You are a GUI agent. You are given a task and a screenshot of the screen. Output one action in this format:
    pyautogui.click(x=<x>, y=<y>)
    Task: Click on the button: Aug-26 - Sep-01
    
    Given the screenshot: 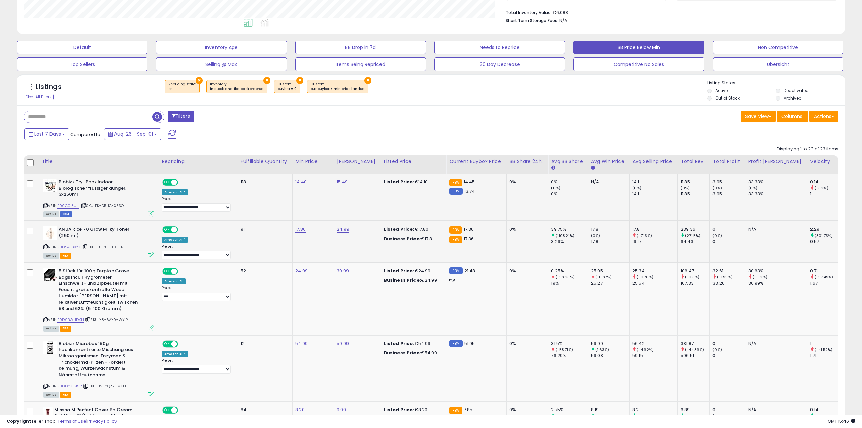 What is the action you would take?
    pyautogui.click(x=133, y=134)
    